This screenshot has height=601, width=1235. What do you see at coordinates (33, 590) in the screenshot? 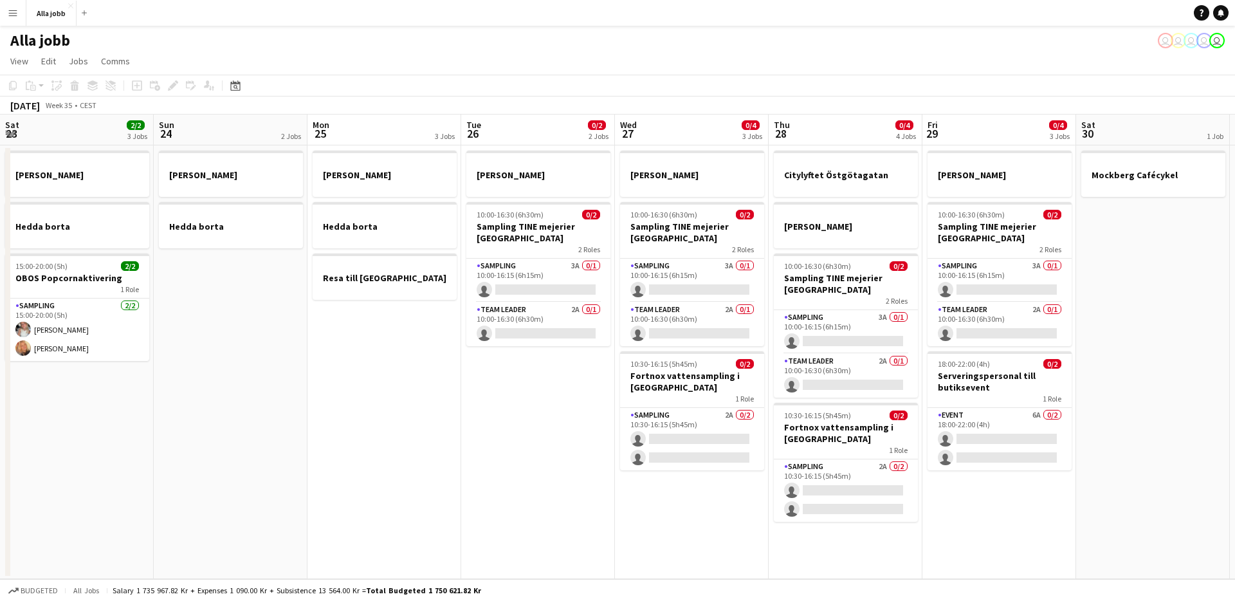
I see `button: Budgeted` at bounding box center [33, 590].